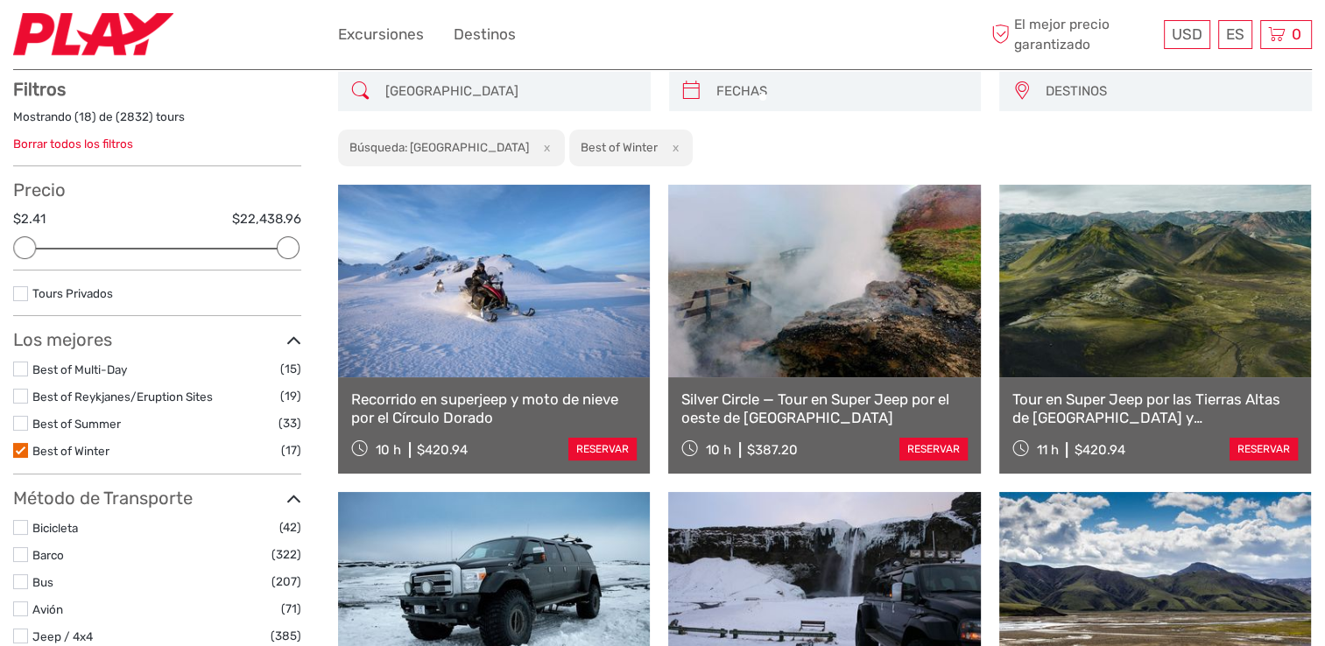  I want to click on input: BÚSQUEDA, so click(510, 91).